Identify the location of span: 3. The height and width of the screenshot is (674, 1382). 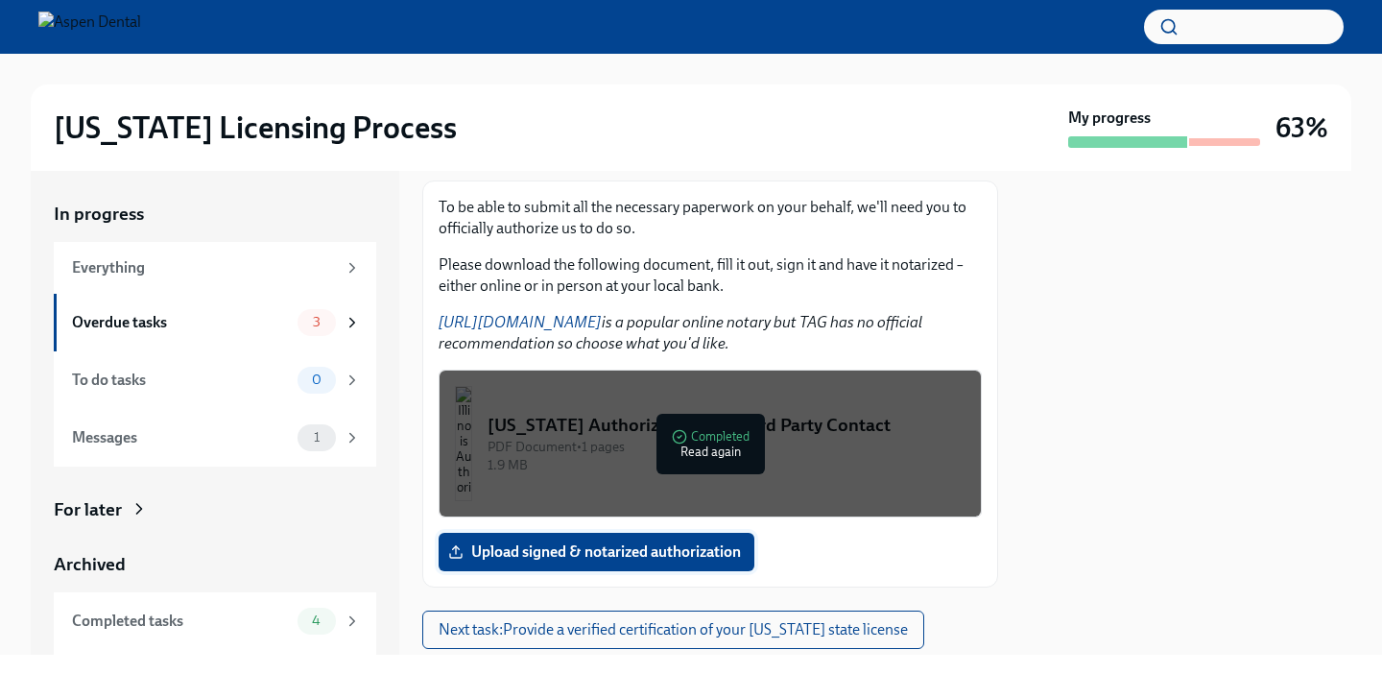
(317, 321).